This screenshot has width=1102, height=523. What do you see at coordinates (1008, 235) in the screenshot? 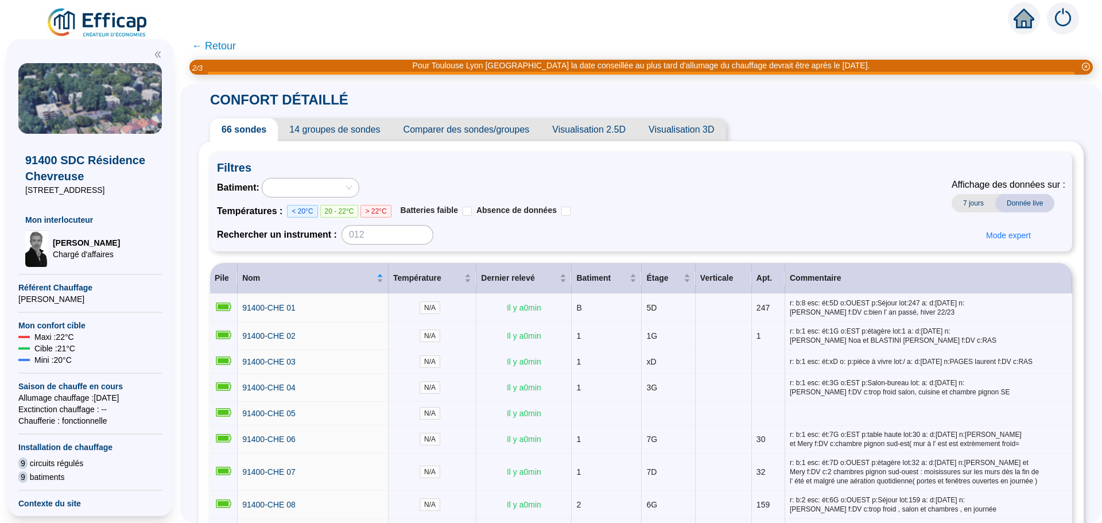
I see `span: Mode expert` at bounding box center [1008, 235].